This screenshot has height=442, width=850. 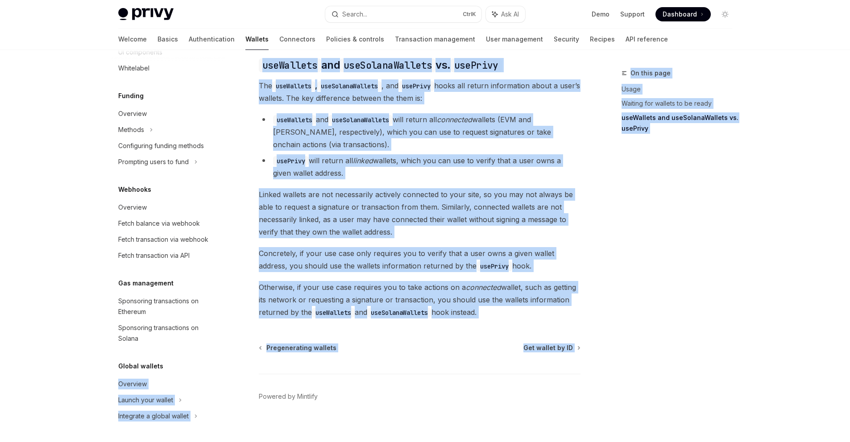 What do you see at coordinates (355, 14) in the screenshot?
I see `div: Search...` at bounding box center [355, 14].